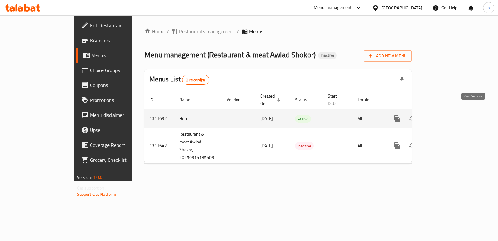 Image resolution: width=498 pixels, height=241 pixels. What do you see at coordinates (121, 145) in the screenshot?
I see `span: Coverage Report` at bounding box center [121, 145].